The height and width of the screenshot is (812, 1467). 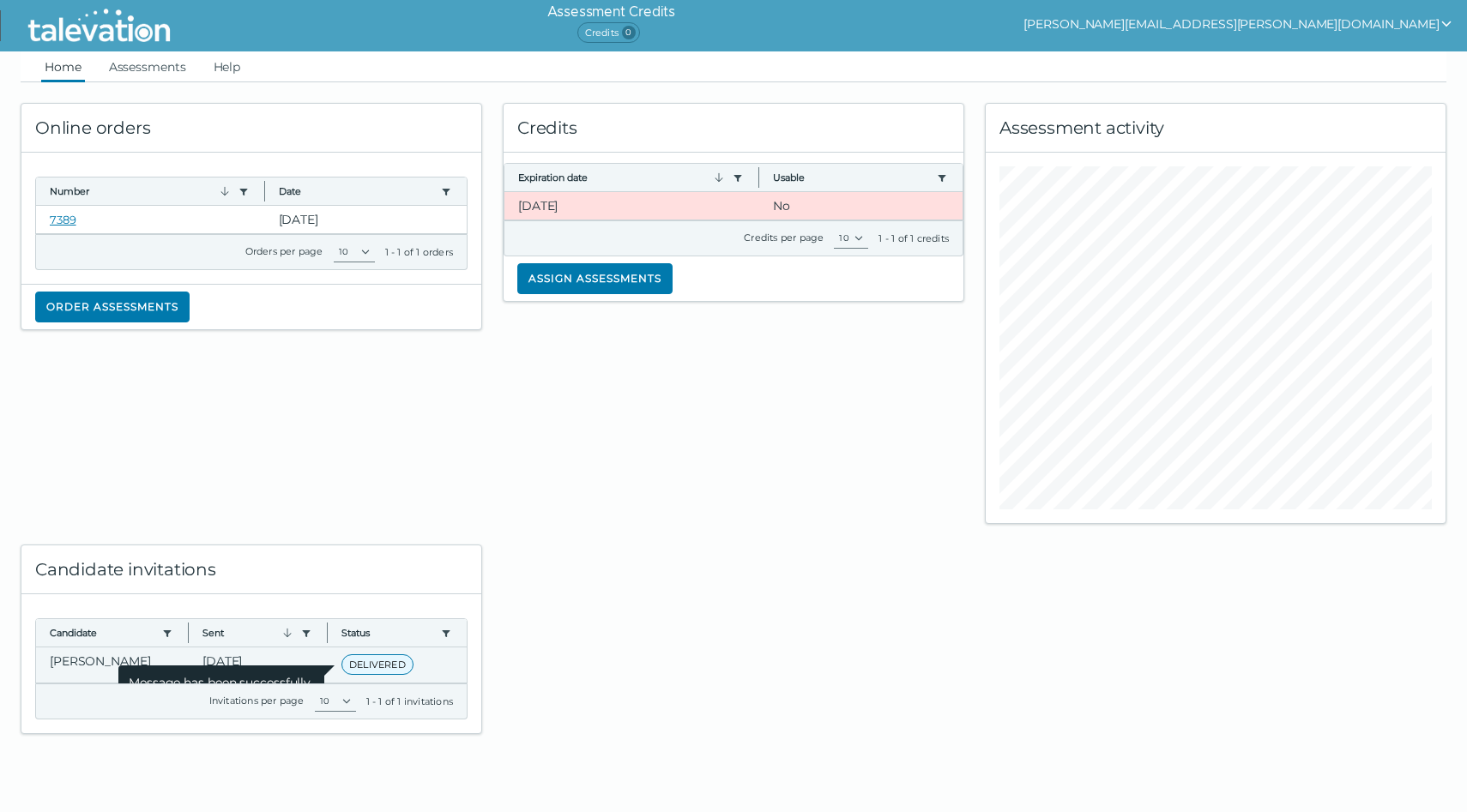 I want to click on h6: Assessment Credits, so click(x=611, y=12).